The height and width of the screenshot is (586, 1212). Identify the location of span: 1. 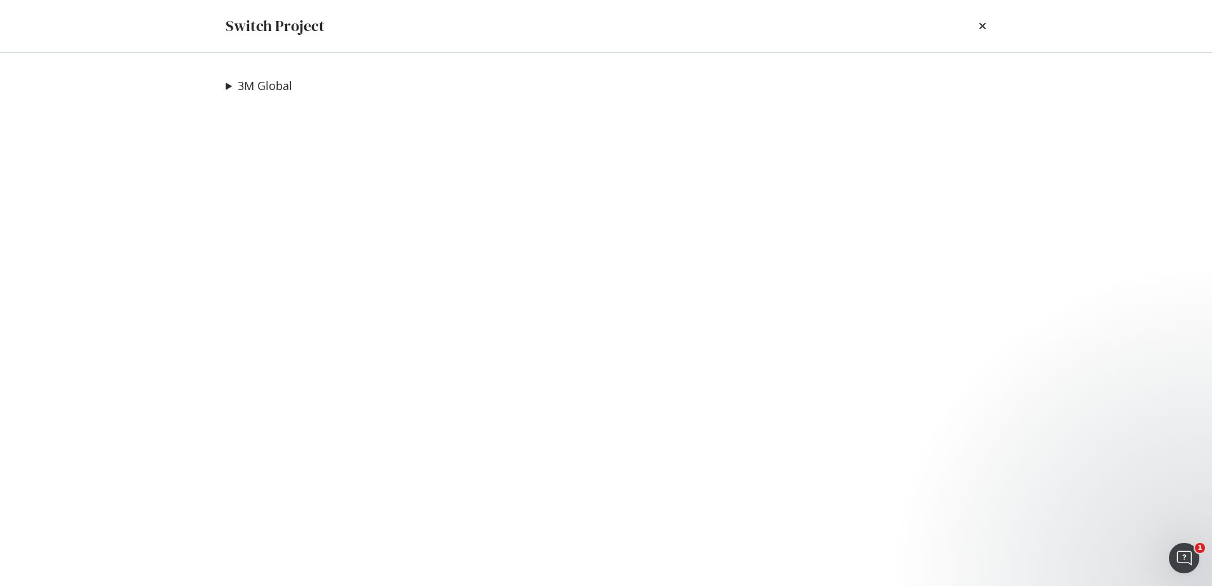
(1200, 548).